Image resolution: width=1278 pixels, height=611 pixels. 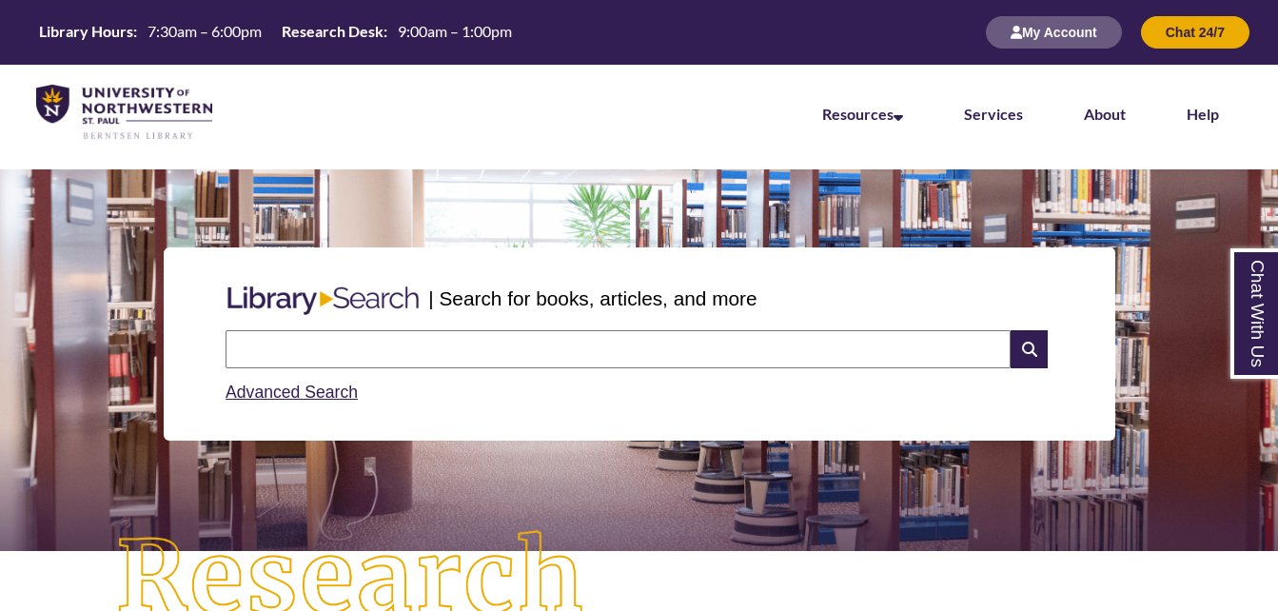 What do you see at coordinates (592, 298) in the screenshot?
I see `p: | Search for books, articles, and more` at bounding box center [592, 298].